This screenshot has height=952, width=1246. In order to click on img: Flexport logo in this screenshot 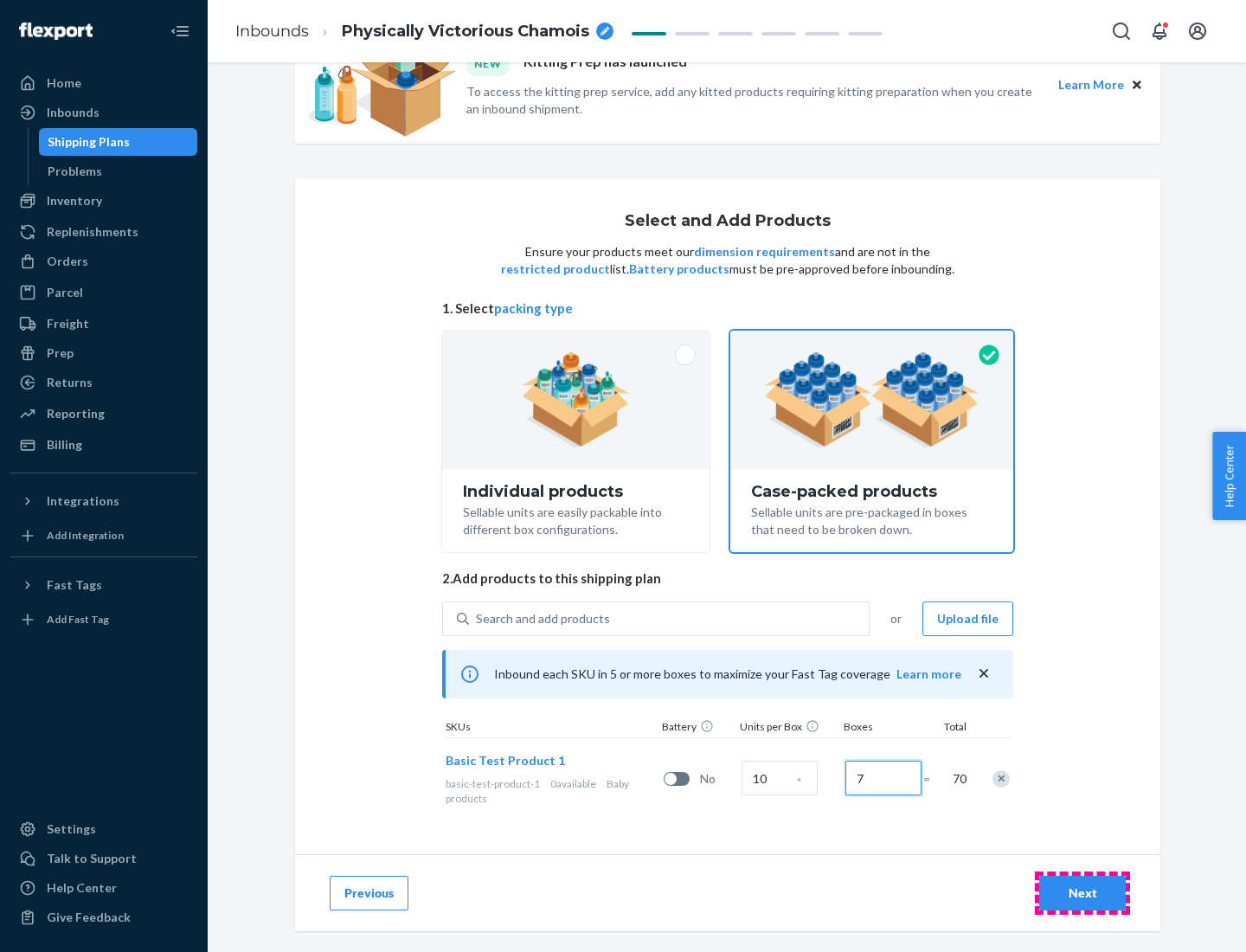, I will do `click(55, 31)`.